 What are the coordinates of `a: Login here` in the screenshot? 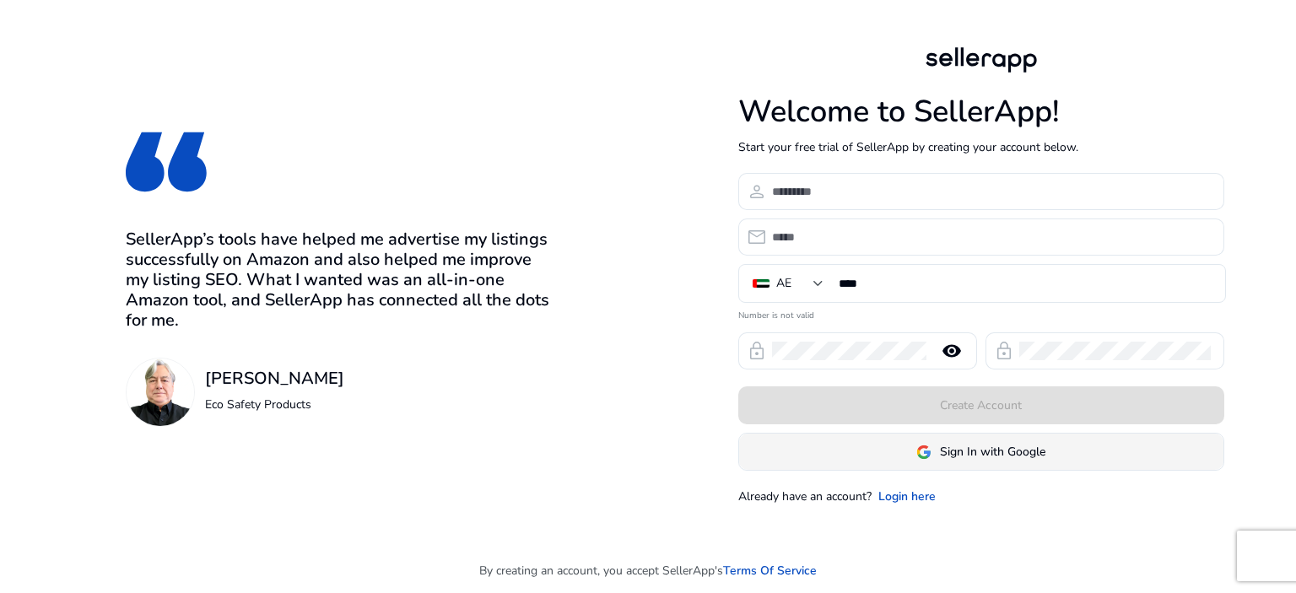 It's located at (907, 496).